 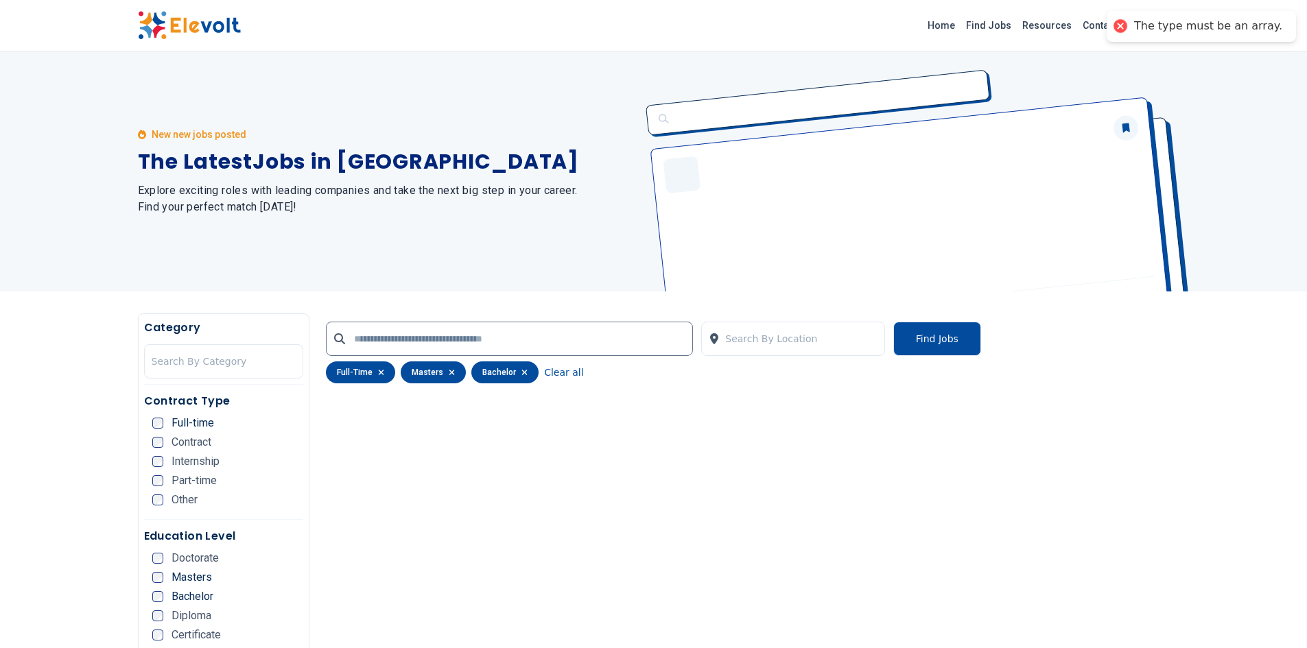 What do you see at coordinates (191, 578) in the screenshot?
I see `span: Masters` at bounding box center [191, 578].